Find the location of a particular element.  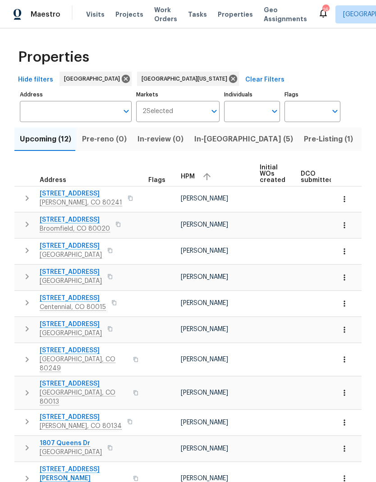

div: 16 is located at coordinates (325, 10).